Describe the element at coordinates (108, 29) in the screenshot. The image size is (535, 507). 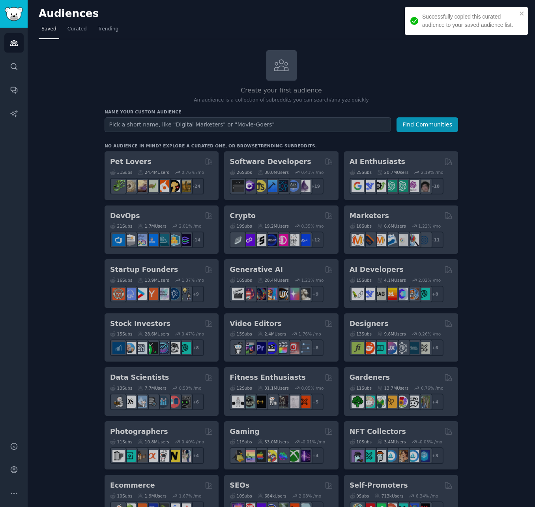
I see `span: Trending` at that location.